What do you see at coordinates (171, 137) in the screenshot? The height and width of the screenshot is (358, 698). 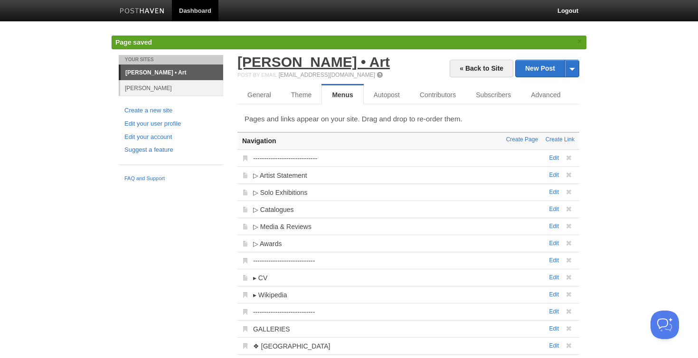 I see `a: Edit your account` at bounding box center [171, 137].